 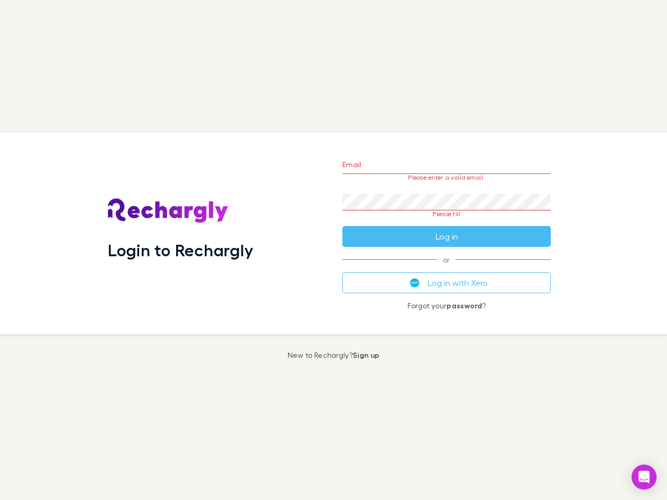 I want to click on p: Please enter a valid email., so click(x=446, y=178).